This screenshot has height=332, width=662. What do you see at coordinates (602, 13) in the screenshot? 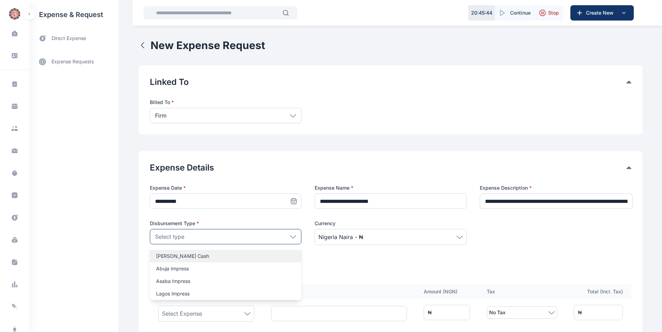
I see `button: Create New` at bounding box center [602, 13].